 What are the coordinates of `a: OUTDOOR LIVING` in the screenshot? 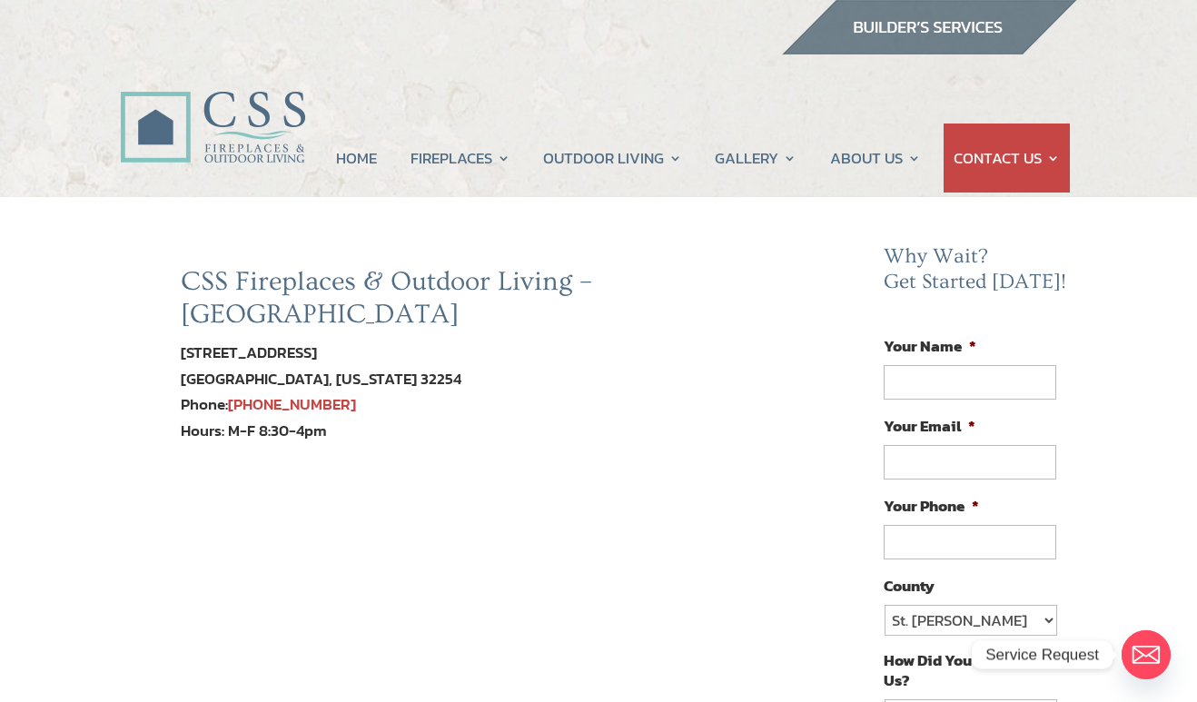 It's located at (612, 158).